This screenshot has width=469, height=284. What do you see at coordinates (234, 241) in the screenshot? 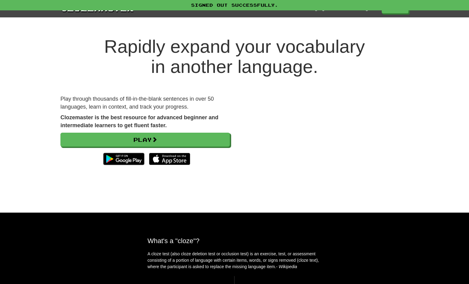
I see `h2: What's a "cloze"?` at bounding box center [234, 241].